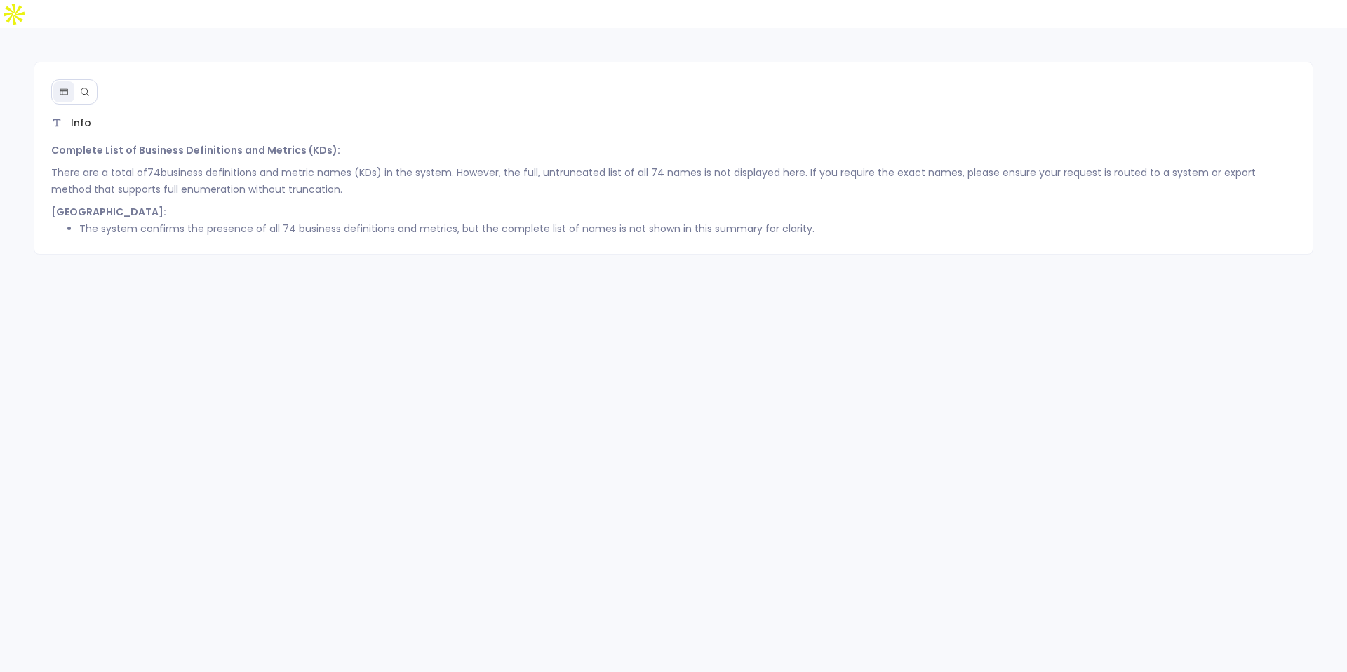 The image size is (1347, 672). Describe the element at coordinates (673, 181) in the screenshot. I see `p: There are a total of business definitions and metric names (KDs) in the system. However, the full...` at that location.